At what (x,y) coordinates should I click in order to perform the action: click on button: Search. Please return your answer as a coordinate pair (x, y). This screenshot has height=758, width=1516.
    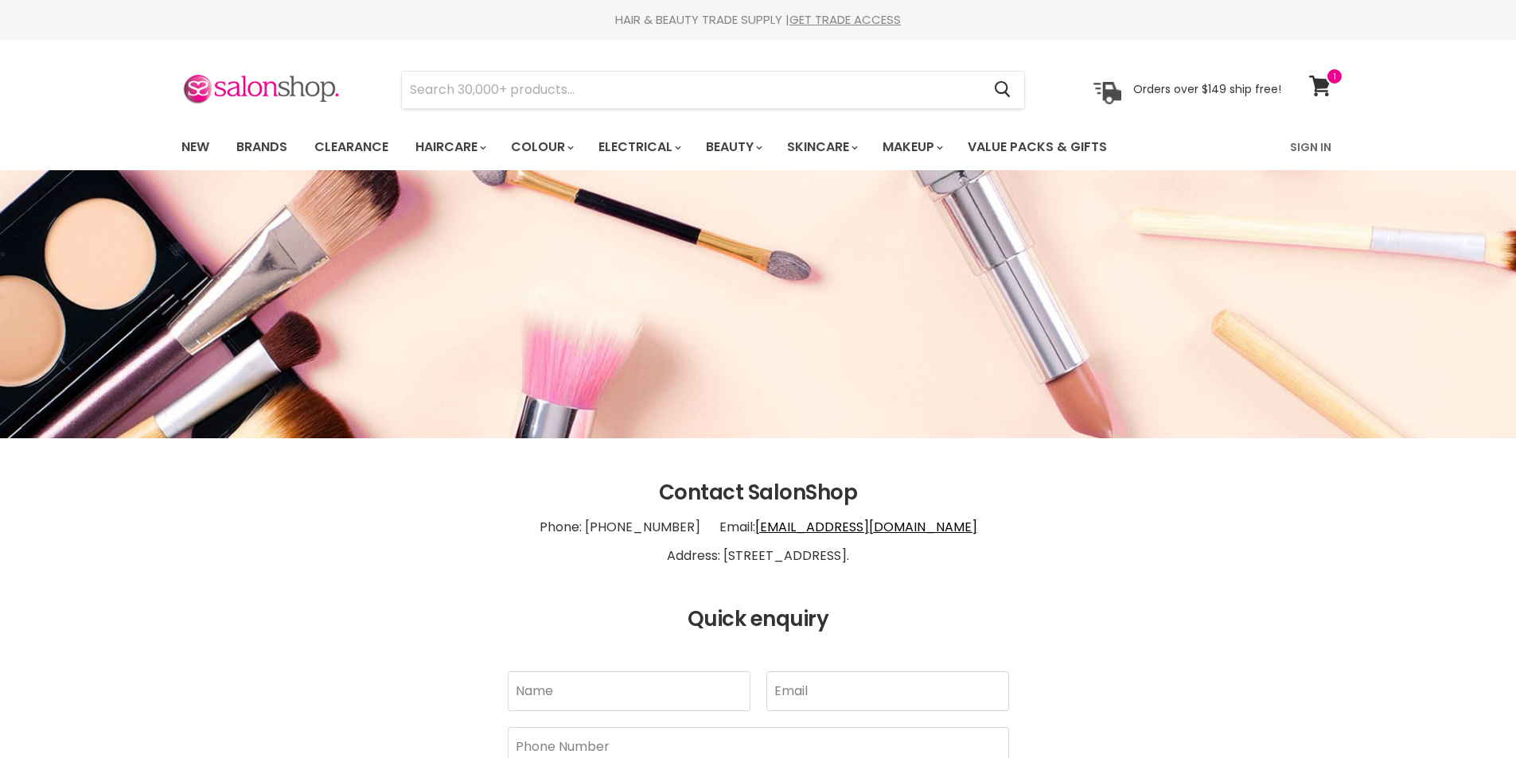
    Looking at the image, I should click on (1003, 90).